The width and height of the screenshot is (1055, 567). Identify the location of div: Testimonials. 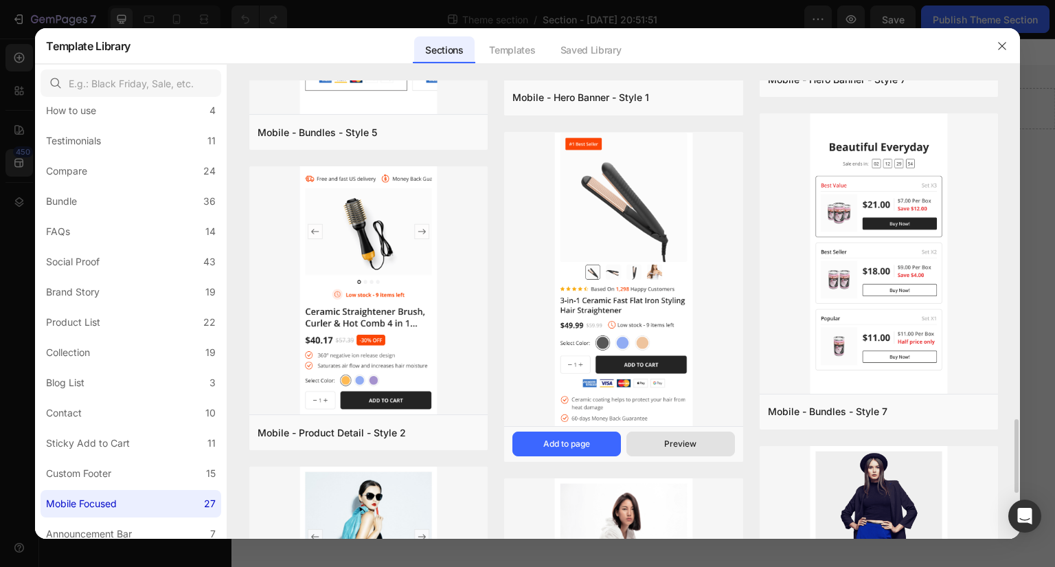
(73, 141).